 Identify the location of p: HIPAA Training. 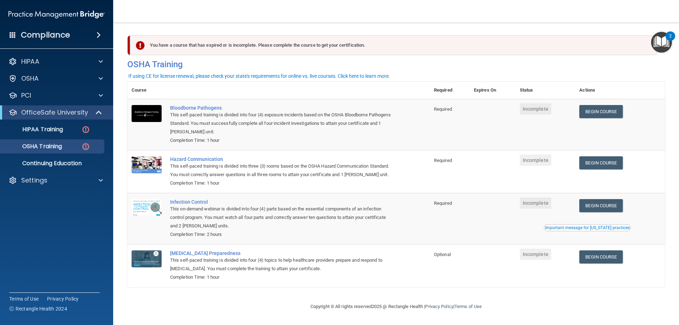
(34, 129).